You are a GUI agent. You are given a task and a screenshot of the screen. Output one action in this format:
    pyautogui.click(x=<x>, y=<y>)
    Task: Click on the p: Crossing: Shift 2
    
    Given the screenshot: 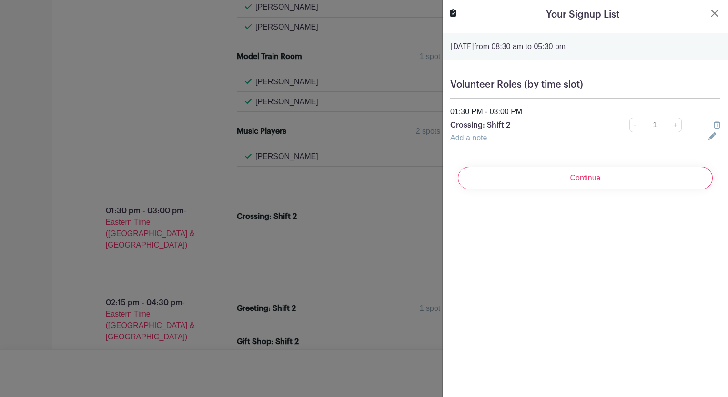 What is the action you would take?
    pyautogui.click(x=527, y=125)
    